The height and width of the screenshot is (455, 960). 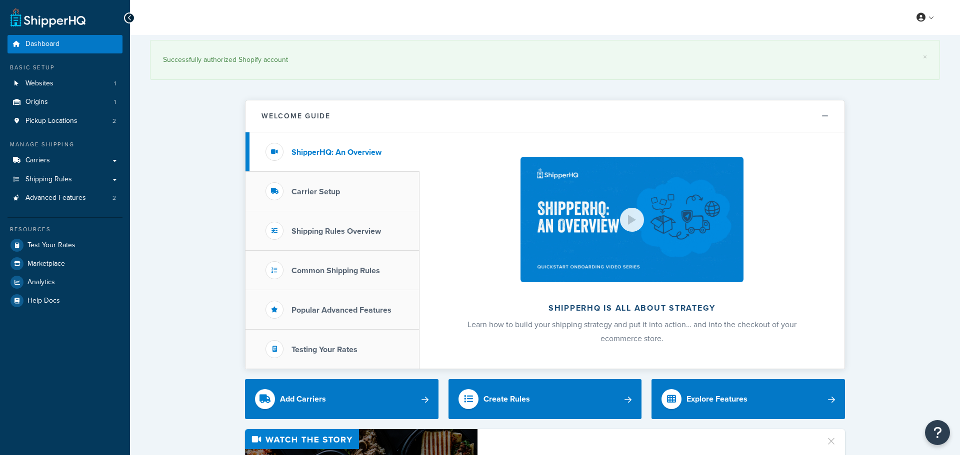 I want to click on a: Pickup Locations2, so click(x=65, y=121).